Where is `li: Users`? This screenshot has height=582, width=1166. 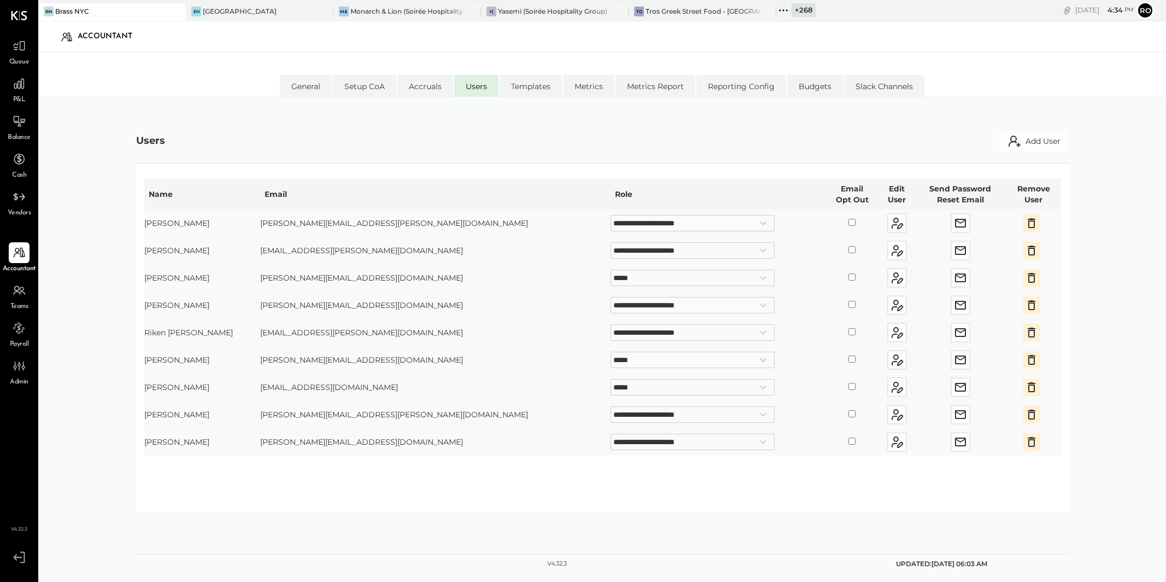
li: Users is located at coordinates (476, 86).